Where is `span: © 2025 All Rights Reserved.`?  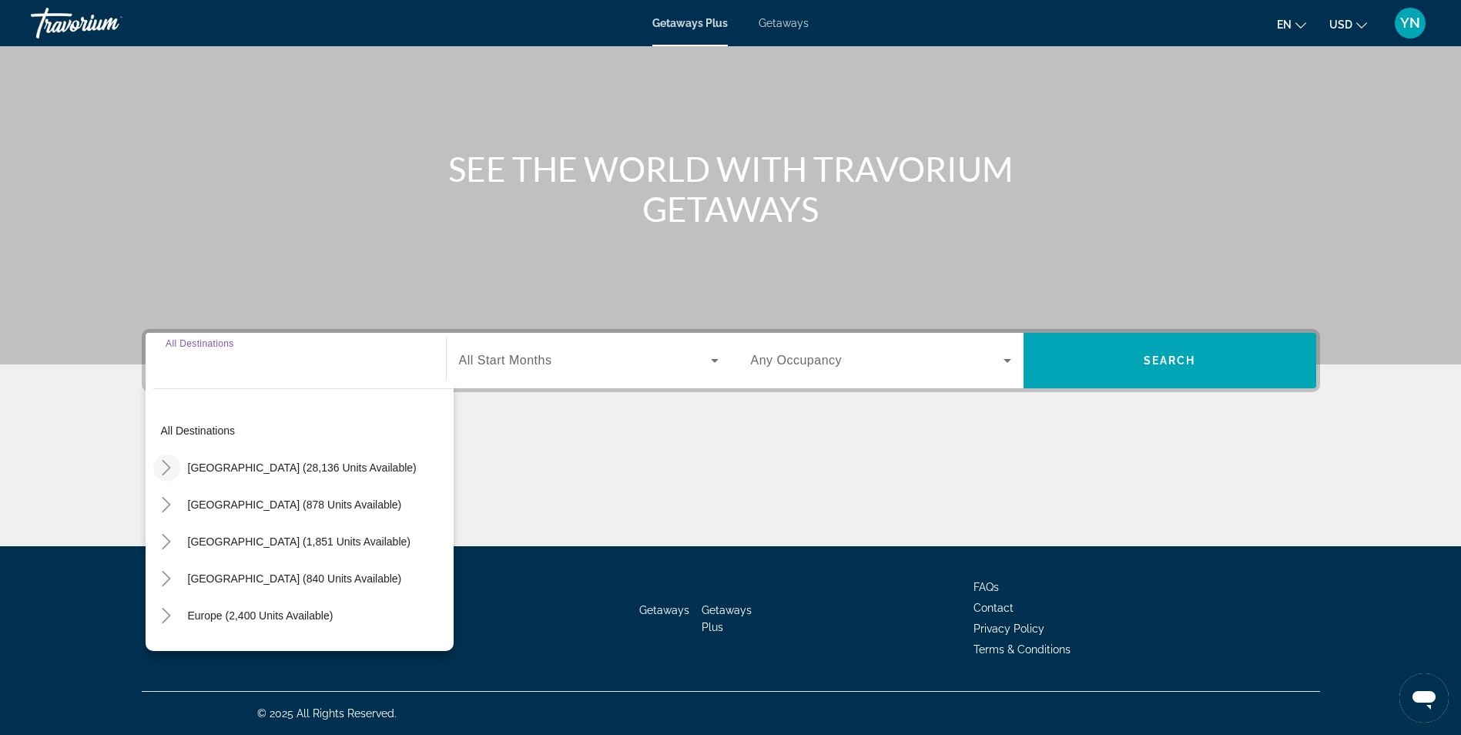
span: © 2025 All Rights Reserved. is located at coordinates (327, 713).